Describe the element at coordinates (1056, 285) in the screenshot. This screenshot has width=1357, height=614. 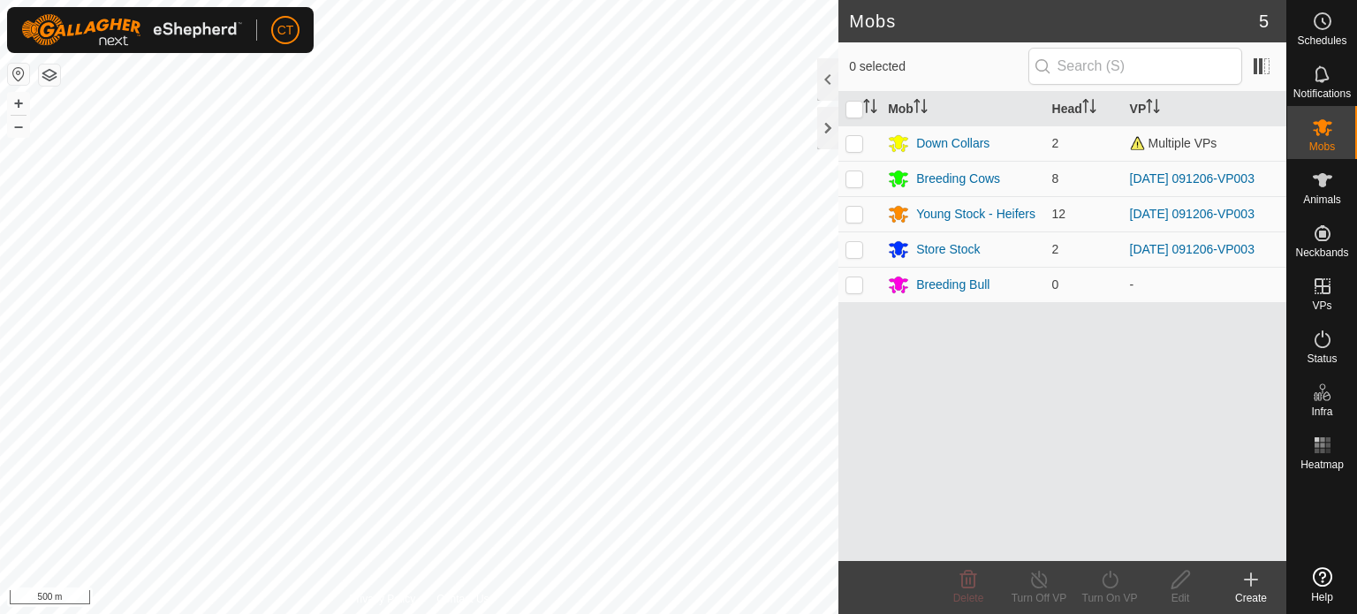
I see `span: 0` at that location.